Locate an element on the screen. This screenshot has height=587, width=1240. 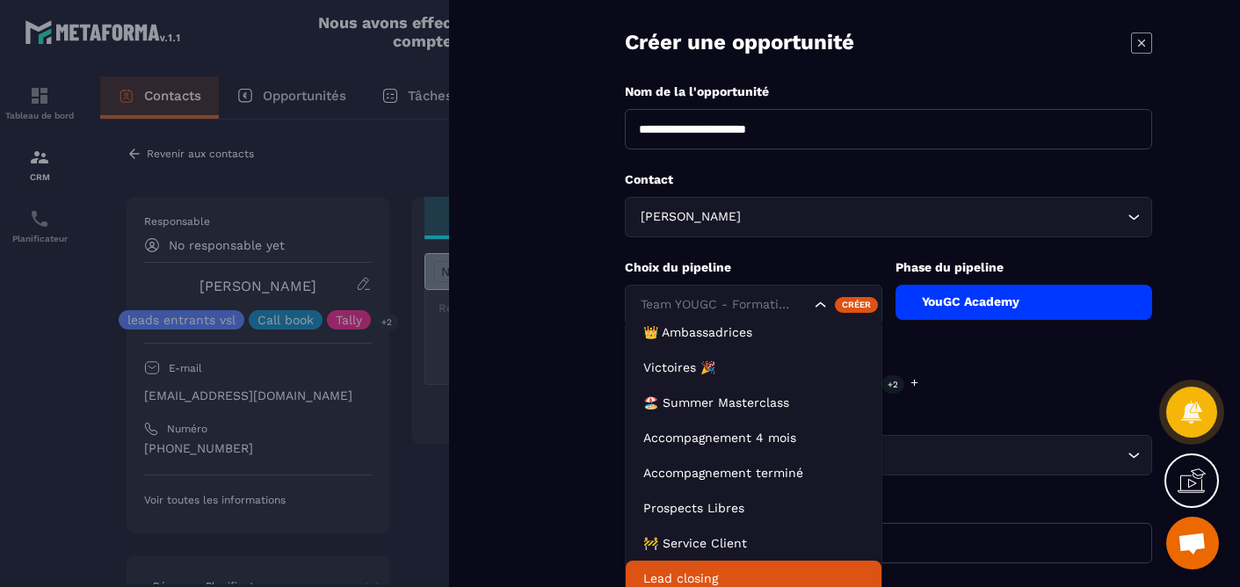
p: Contact is located at coordinates (888, 179).